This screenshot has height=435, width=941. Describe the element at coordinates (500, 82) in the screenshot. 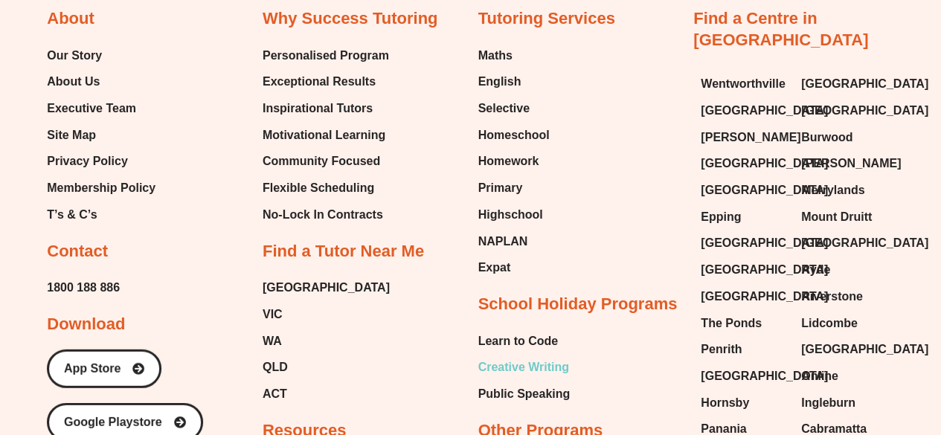

I see `span: English` at that location.